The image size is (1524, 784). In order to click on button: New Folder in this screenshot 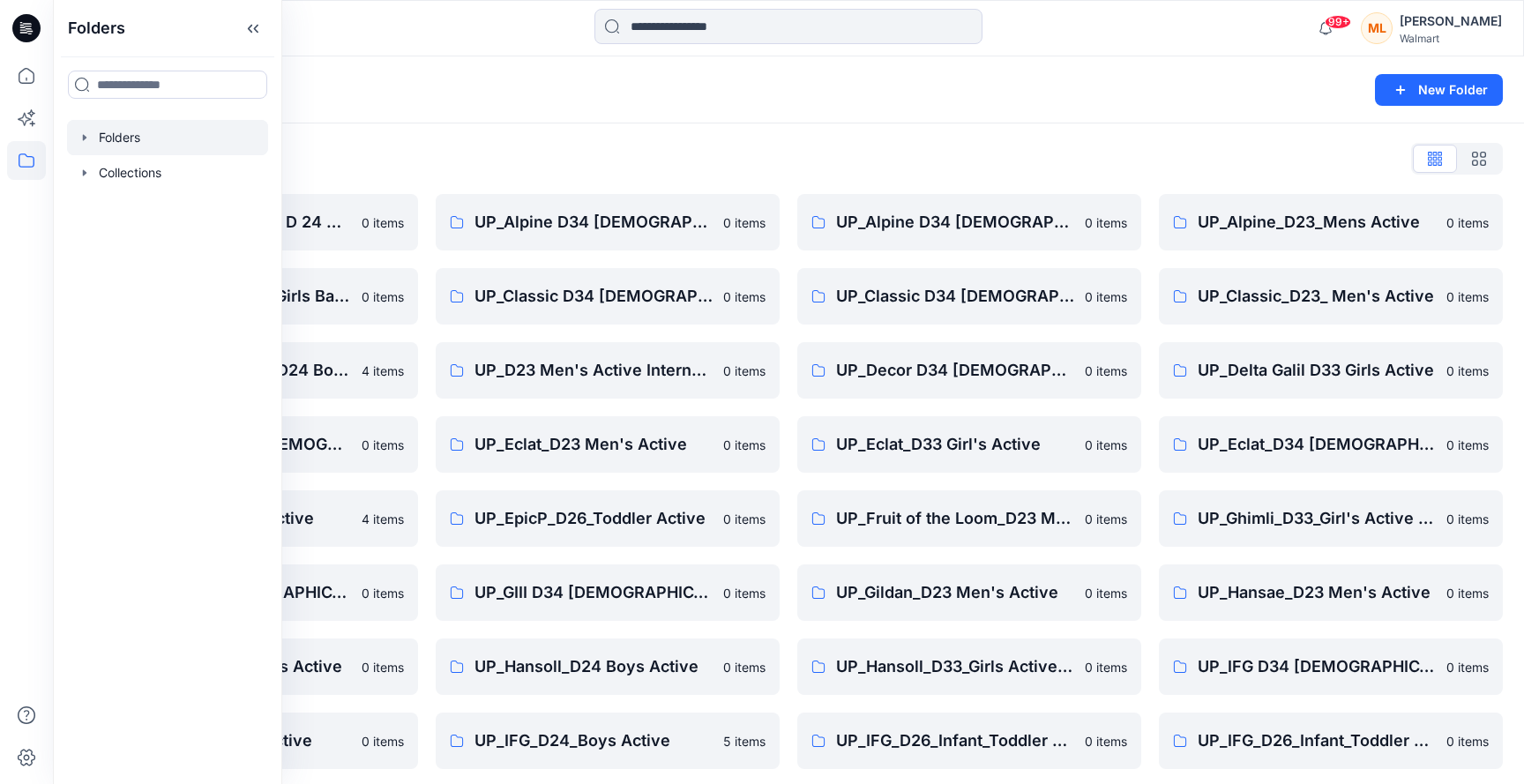, I will do `click(1439, 90)`.